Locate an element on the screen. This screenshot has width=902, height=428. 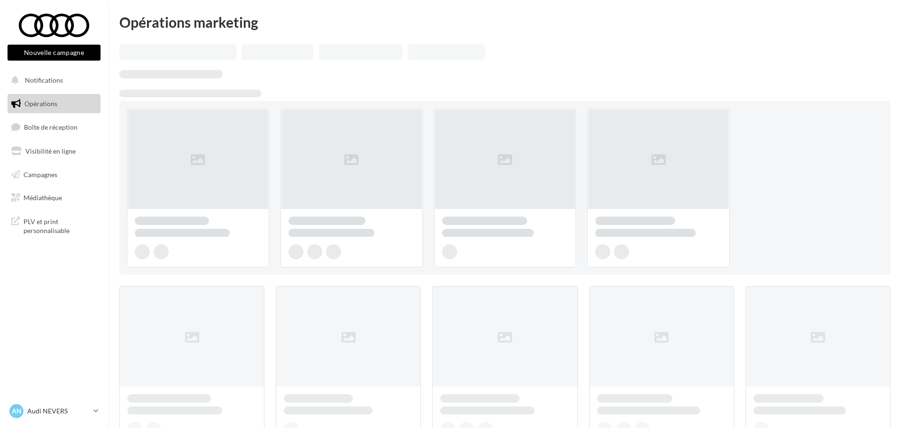
span: Campagnes is located at coordinates (40, 174).